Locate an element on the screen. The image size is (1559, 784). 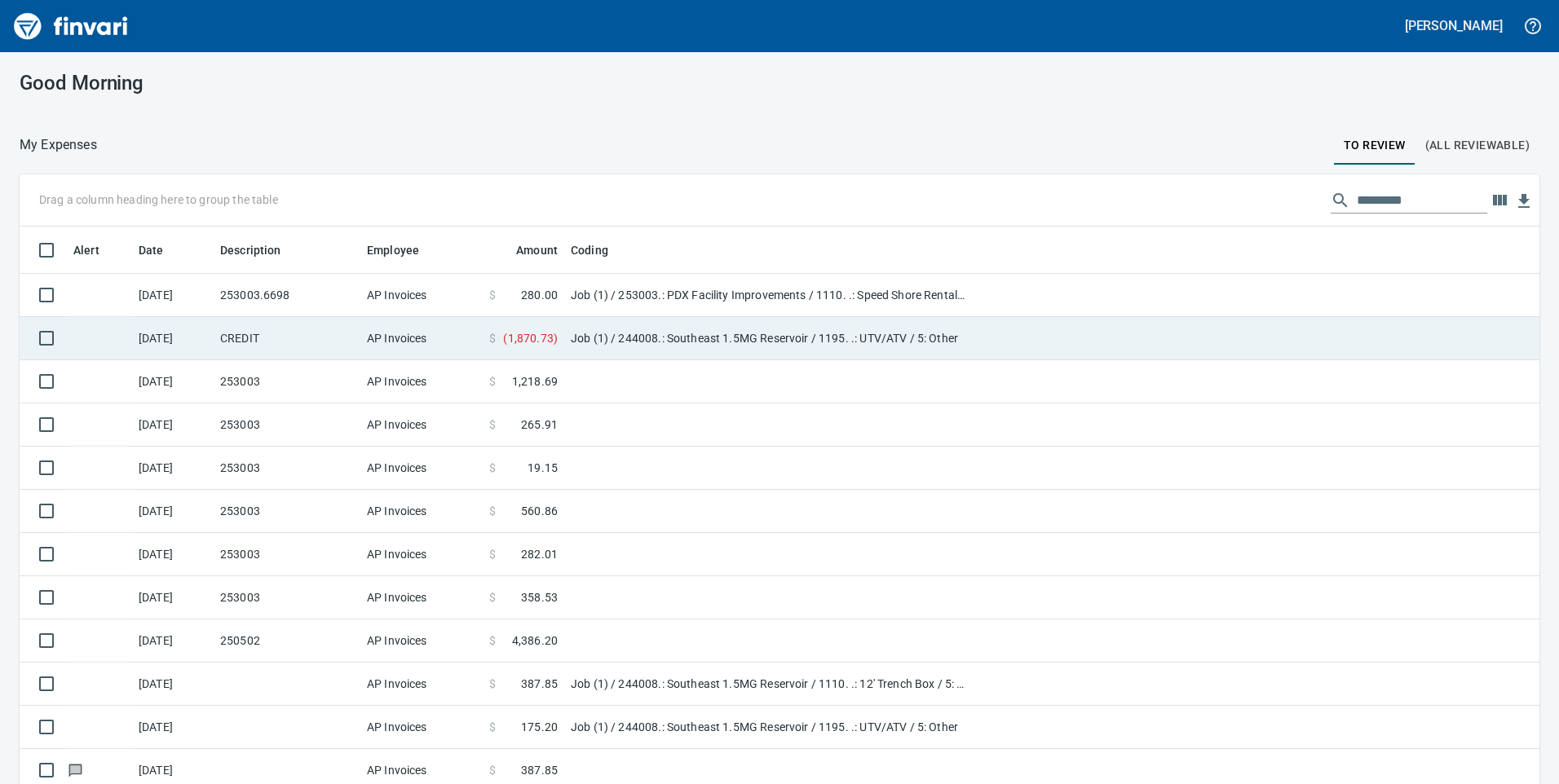
span: 265.91 is located at coordinates (539, 425).